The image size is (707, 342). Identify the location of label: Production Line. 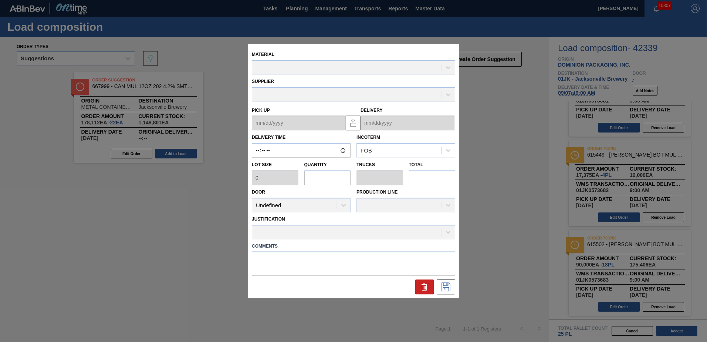
(377, 192).